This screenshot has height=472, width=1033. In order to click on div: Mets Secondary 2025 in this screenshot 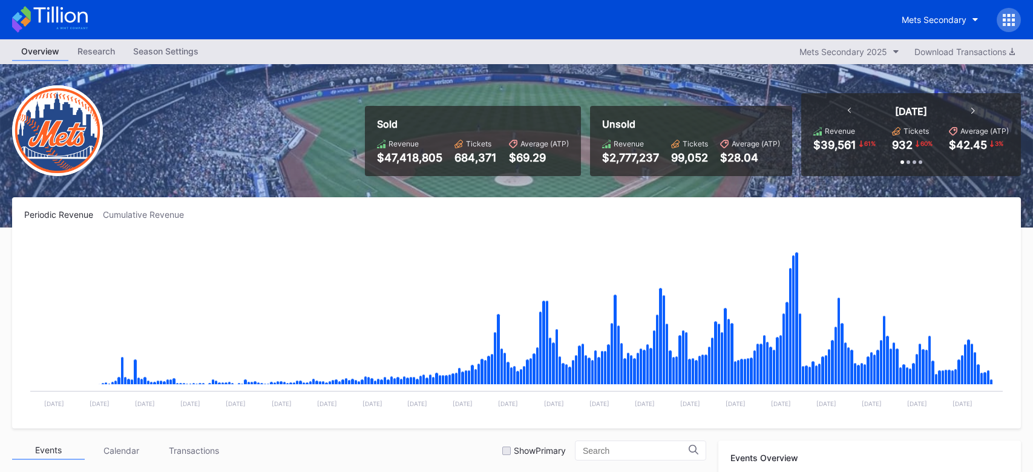, I will do `click(843, 51)`.